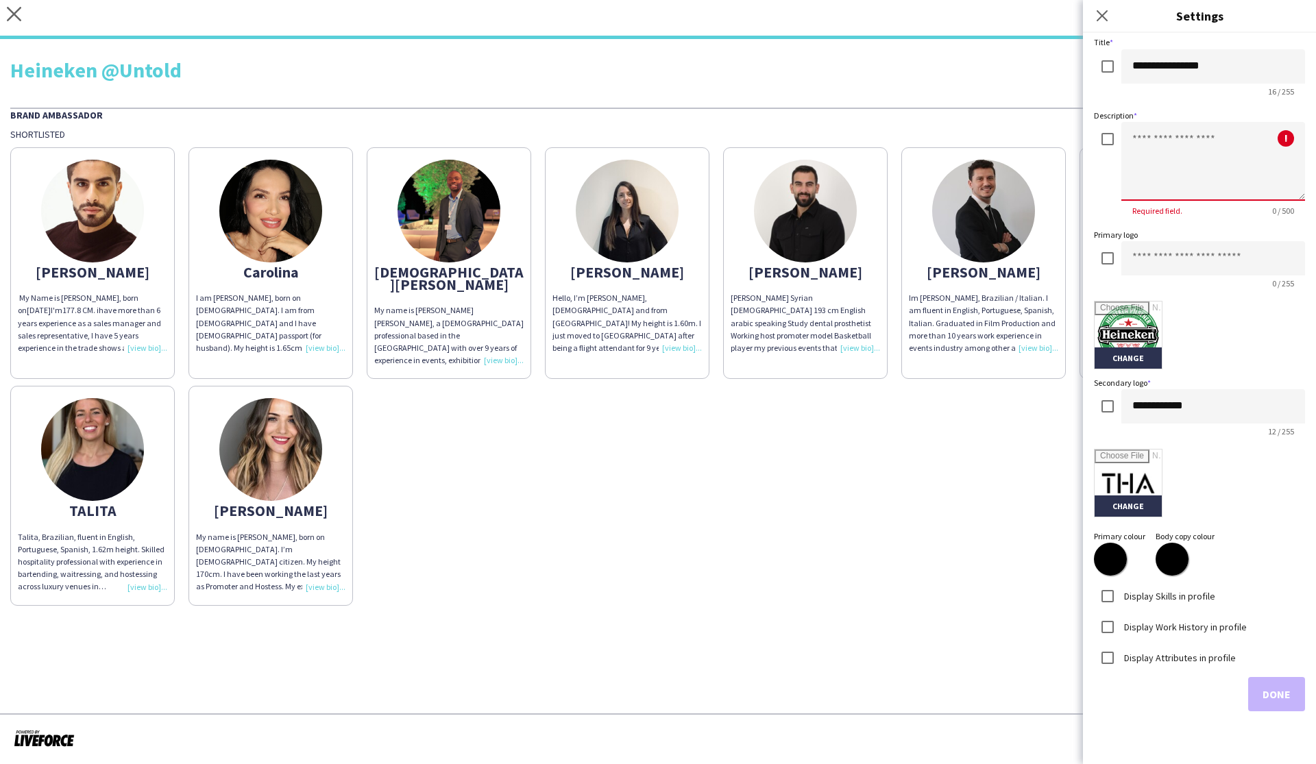 This screenshot has height=764, width=1316. I want to click on div: Brand Ambassador, so click(658, 114).